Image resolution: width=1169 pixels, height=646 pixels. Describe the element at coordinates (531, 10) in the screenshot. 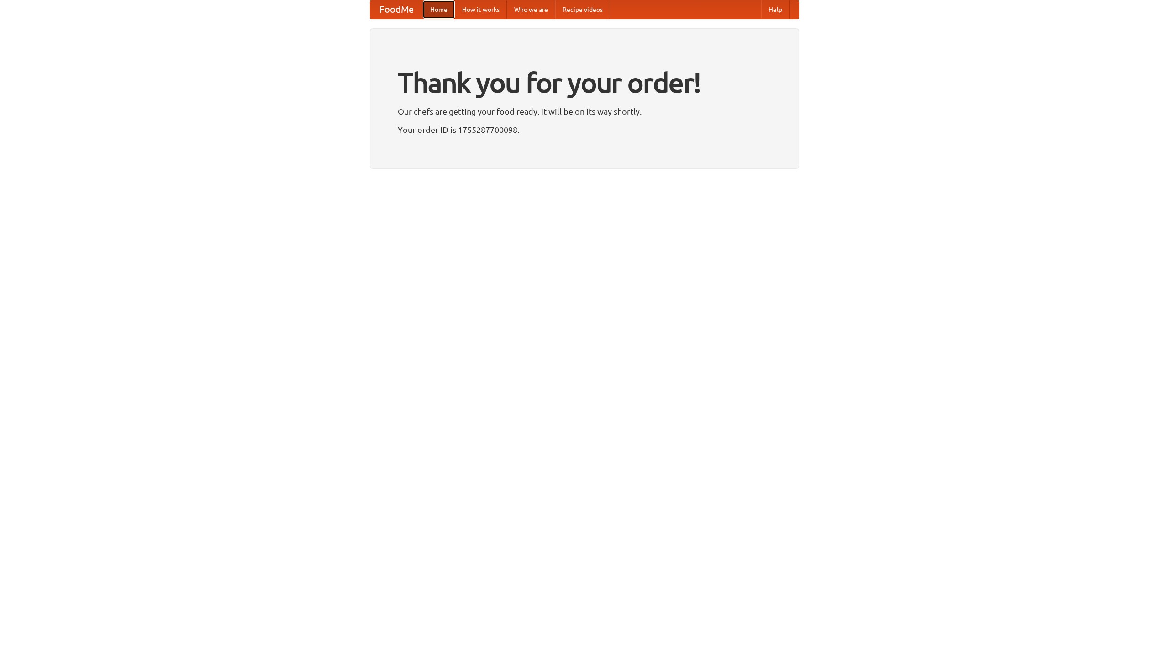

I see `a: Who we are` at that location.